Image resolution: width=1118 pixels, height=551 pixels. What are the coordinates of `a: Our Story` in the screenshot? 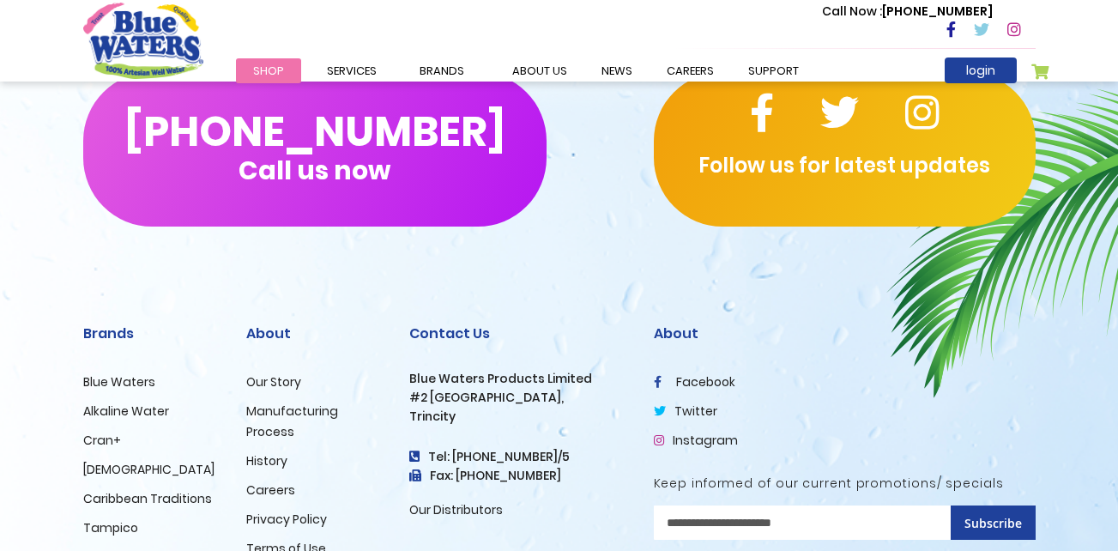 It's located at (274, 382).